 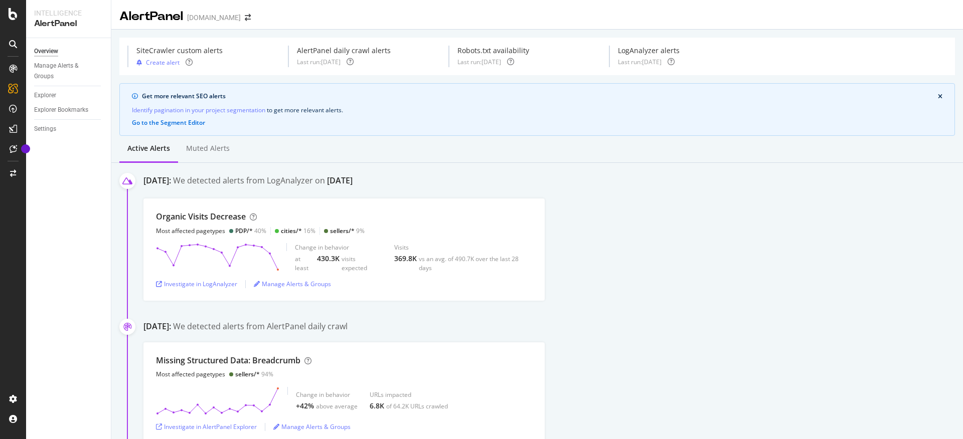 What do you see at coordinates (305, 263) in the screenshot?
I see `div: at least` at bounding box center [305, 263].